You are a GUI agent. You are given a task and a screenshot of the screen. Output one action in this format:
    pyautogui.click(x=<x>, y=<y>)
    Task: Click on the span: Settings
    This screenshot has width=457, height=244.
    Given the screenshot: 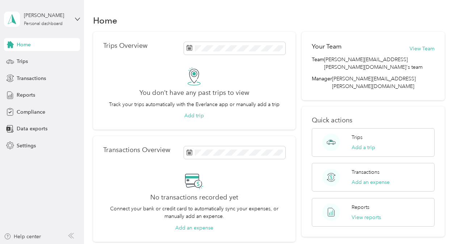 What is the action you would take?
    pyautogui.click(x=26, y=145)
    